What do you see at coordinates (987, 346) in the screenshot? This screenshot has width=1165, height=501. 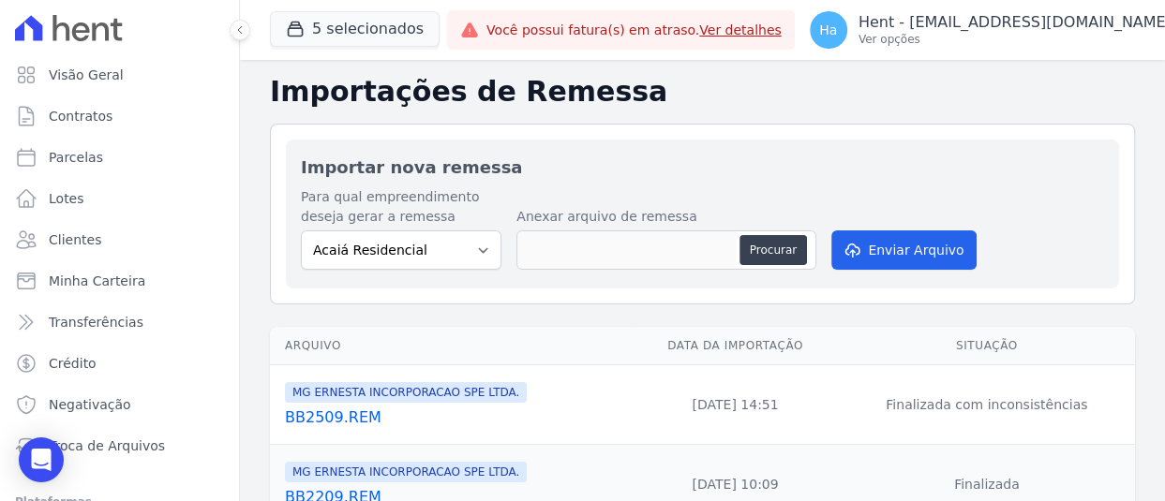 I see `th: Situação` at bounding box center [987, 346].